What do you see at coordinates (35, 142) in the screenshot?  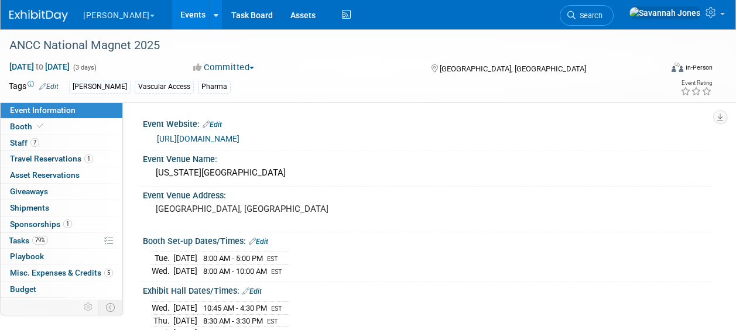 I see `span: 7` at bounding box center [35, 142].